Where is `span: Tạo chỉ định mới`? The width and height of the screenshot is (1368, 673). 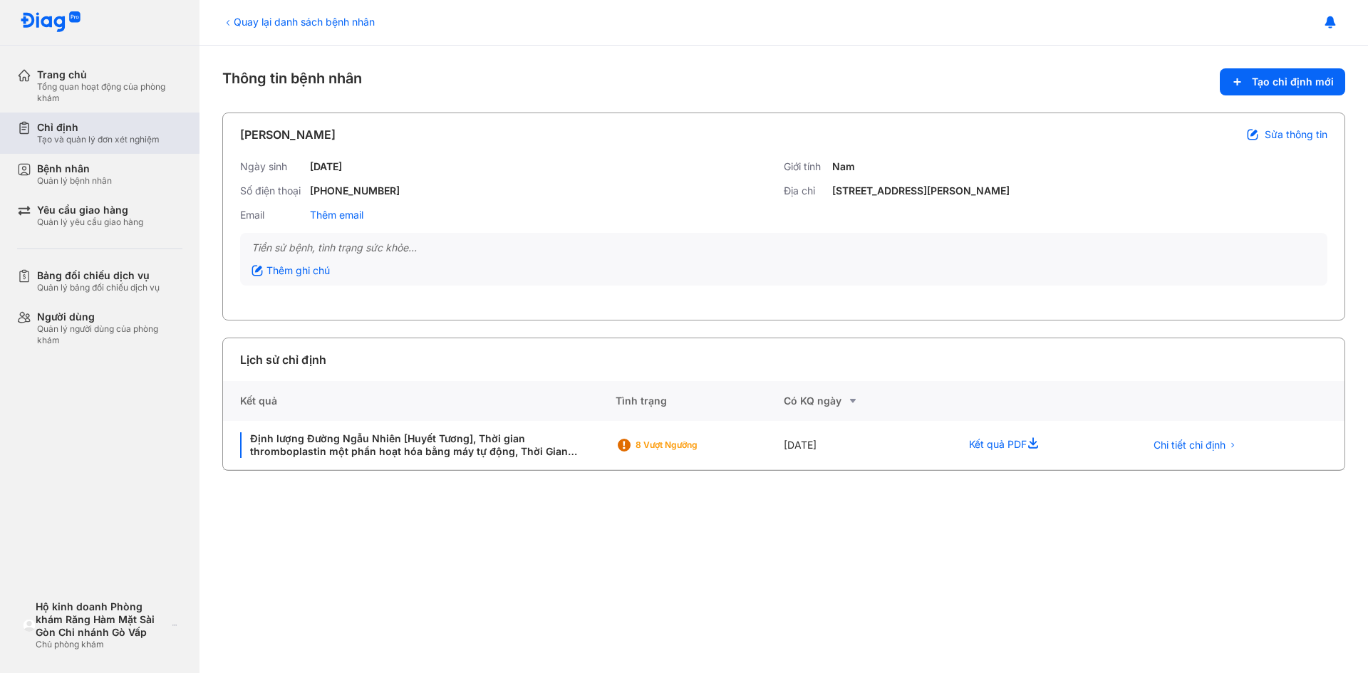
span: Tạo chỉ định mới is located at coordinates (1293, 82).